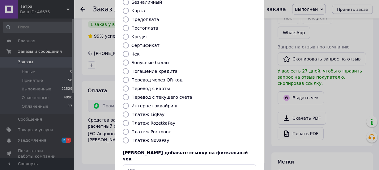 The image size is (379, 170). Describe the element at coordinates (154, 71) in the screenshot. I see `label: Погашение кредита` at that location.